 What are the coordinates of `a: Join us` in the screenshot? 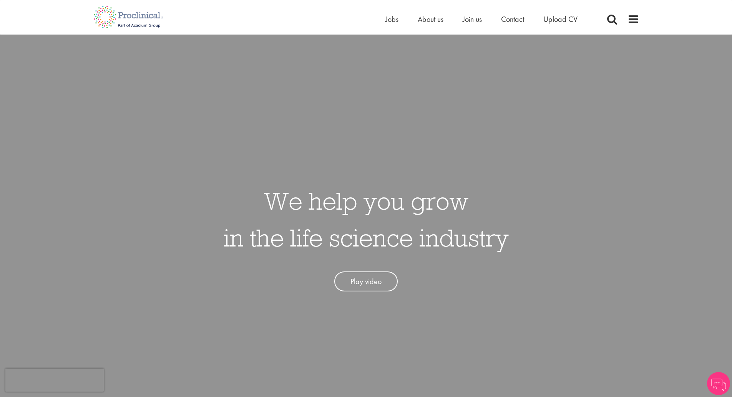 It's located at (472, 19).